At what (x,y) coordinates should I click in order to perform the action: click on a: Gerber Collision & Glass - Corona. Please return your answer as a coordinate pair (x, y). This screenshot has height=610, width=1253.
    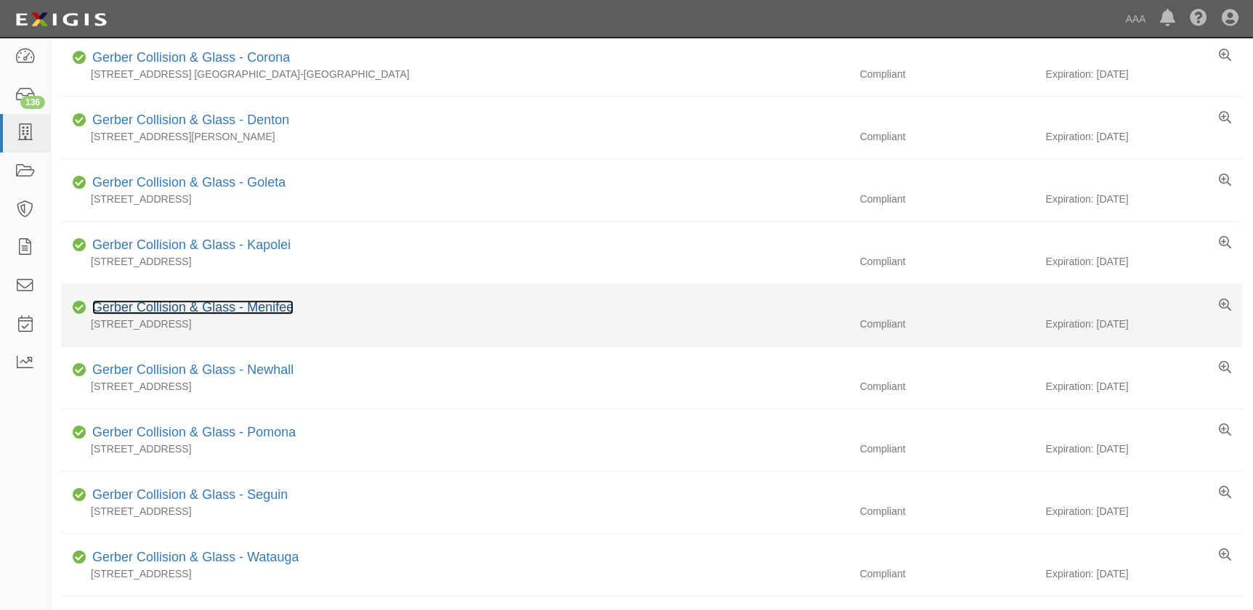
    Looking at the image, I should click on (191, 57).